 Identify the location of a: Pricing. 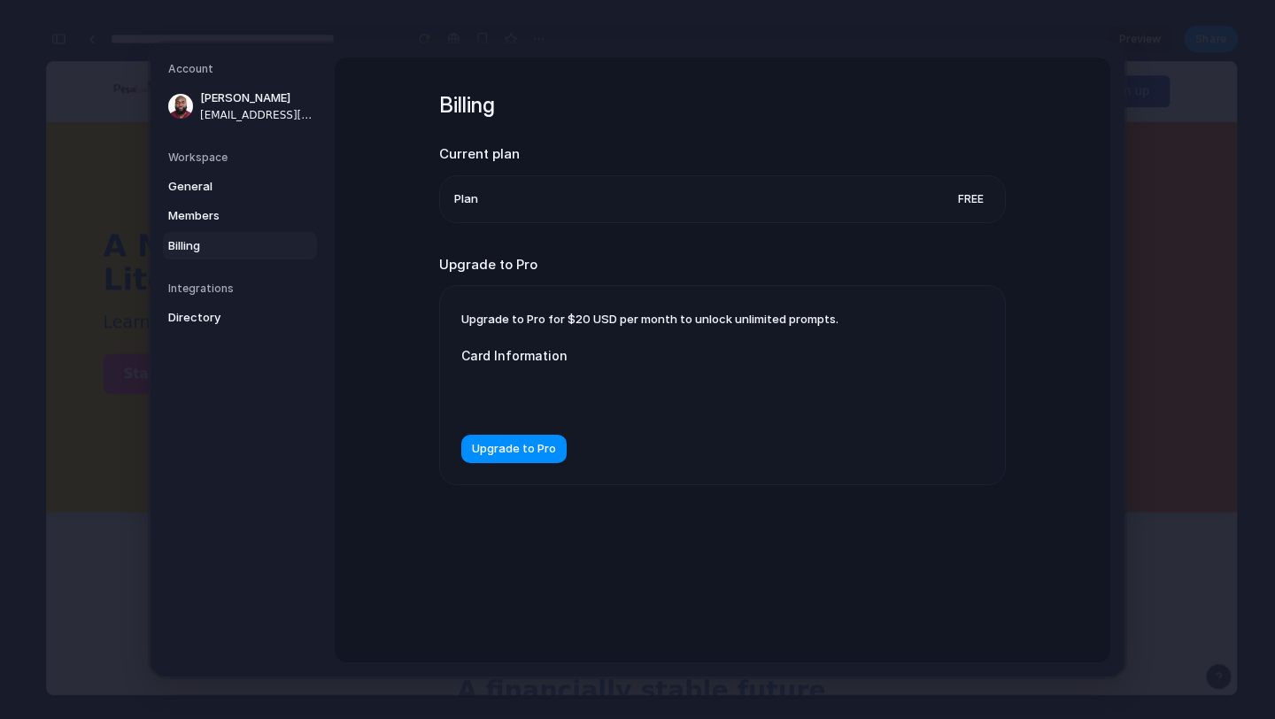
(885, 32).